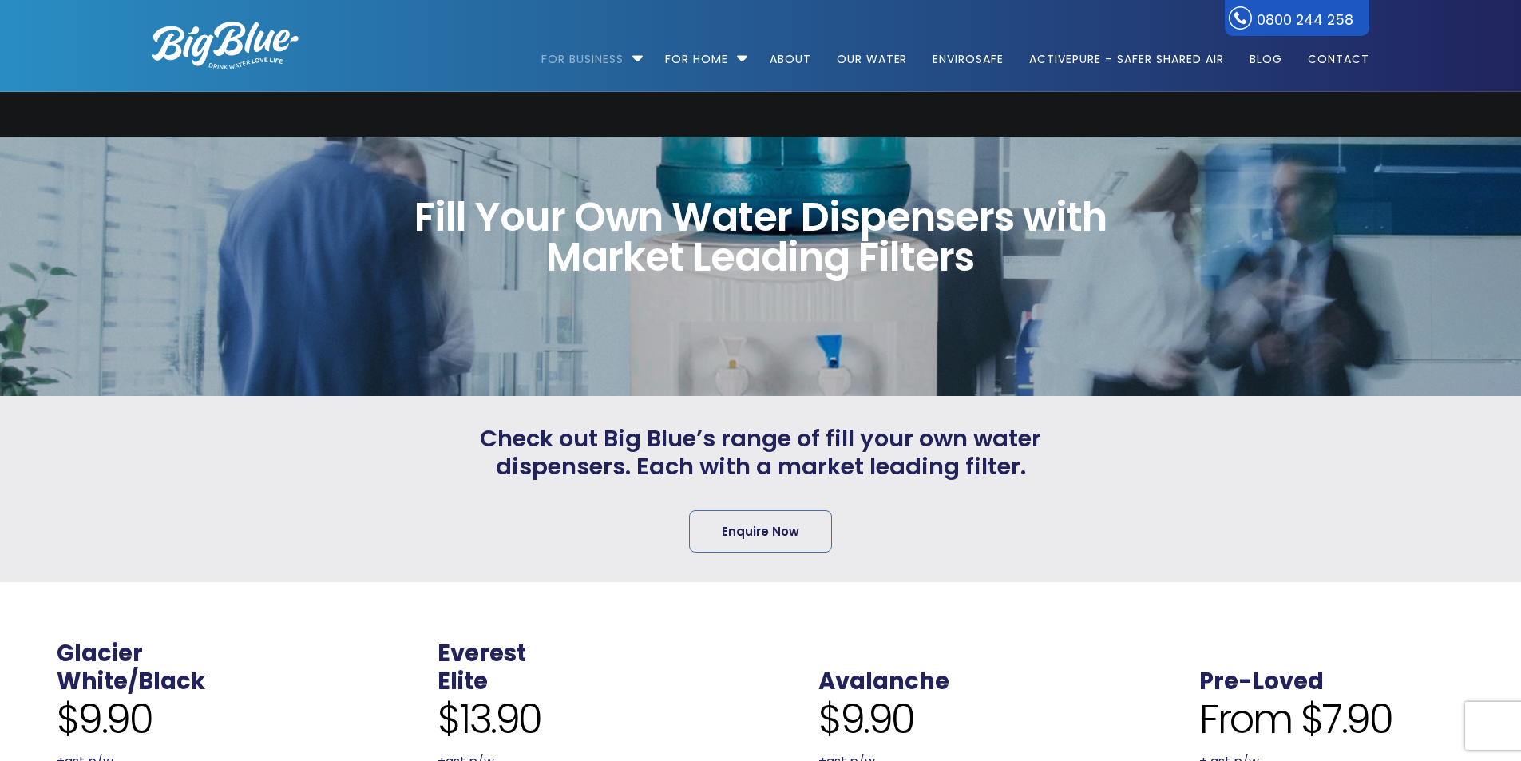 This screenshot has width=1521, height=761. Describe the element at coordinates (225, 46) in the screenshot. I see `a: logo` at that location.